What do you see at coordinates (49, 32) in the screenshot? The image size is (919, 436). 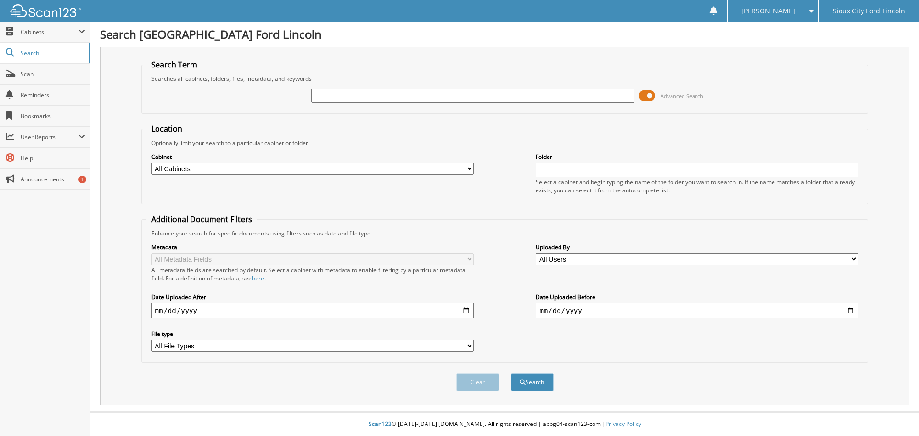 I see `span: Cabinets` at bounding box center [49, 32].